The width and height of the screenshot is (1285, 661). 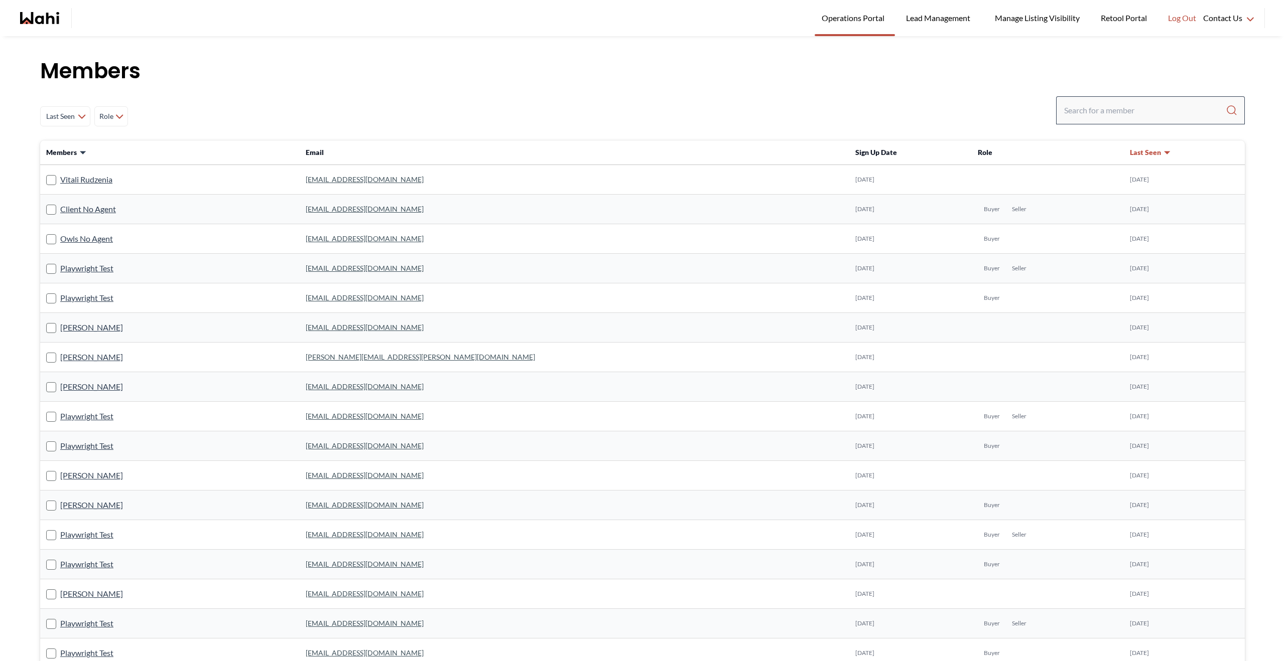 What do you see at coordinates (855, 18) in the screenshot?
I see `span: Operations Portal` at bounding box center [855, 18].